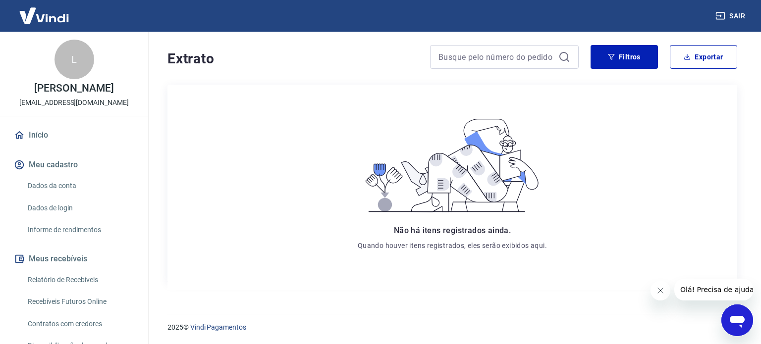 This screenshot has height=344, width=761. What do you see at coordinates (452, 246) in the screenshot?
I see `p: Quando houver itens registrados, eles serão exibidos aqui.` at bounding box center [452, 246].